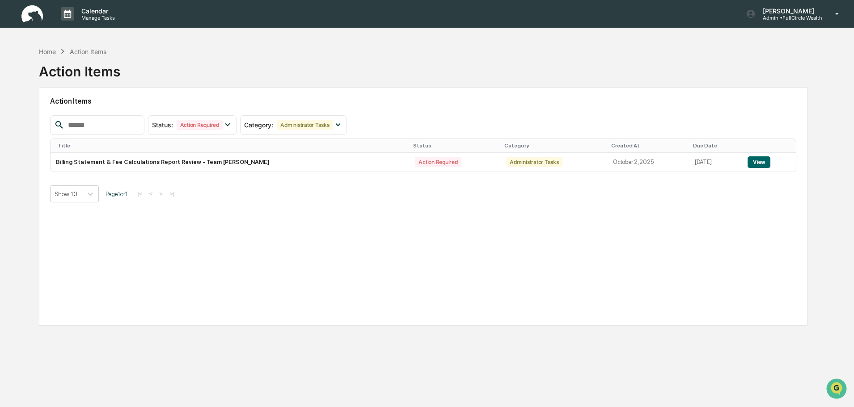 This screenshot has width=854, height=407. Describe the element at coordinates (423, 101) in the screenshot. I see `h2: Action Items` at that location.